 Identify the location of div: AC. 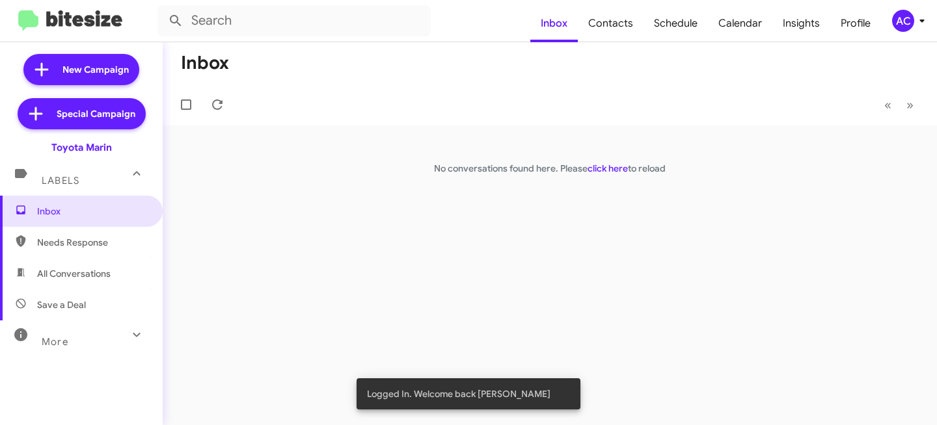
(903, 21).